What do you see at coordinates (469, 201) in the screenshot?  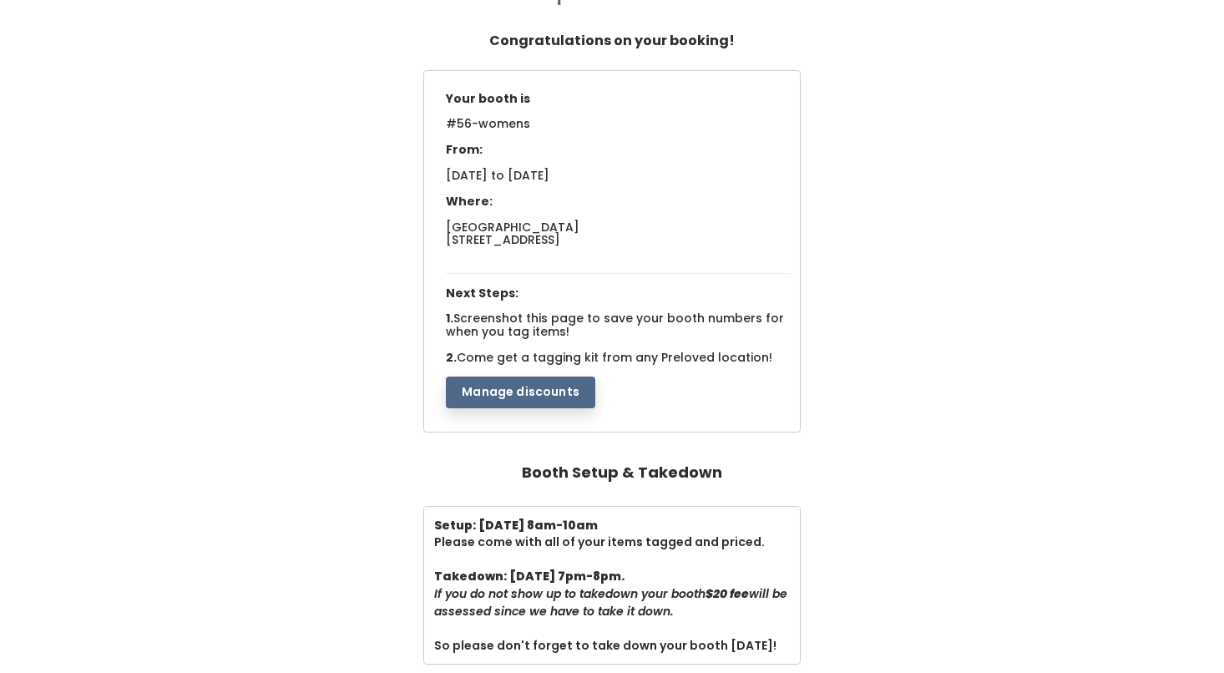 I see `span: Where:` at bounding box center [469, 201].